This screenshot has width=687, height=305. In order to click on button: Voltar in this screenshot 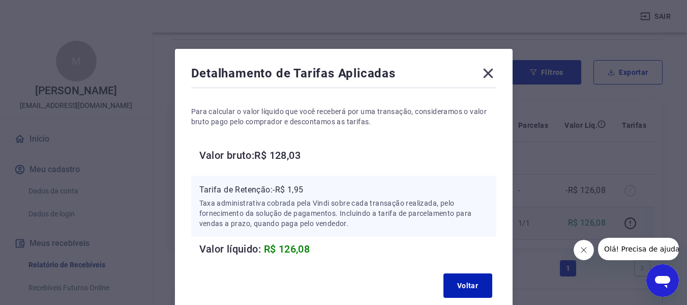, I will do `click(468, 285)`.